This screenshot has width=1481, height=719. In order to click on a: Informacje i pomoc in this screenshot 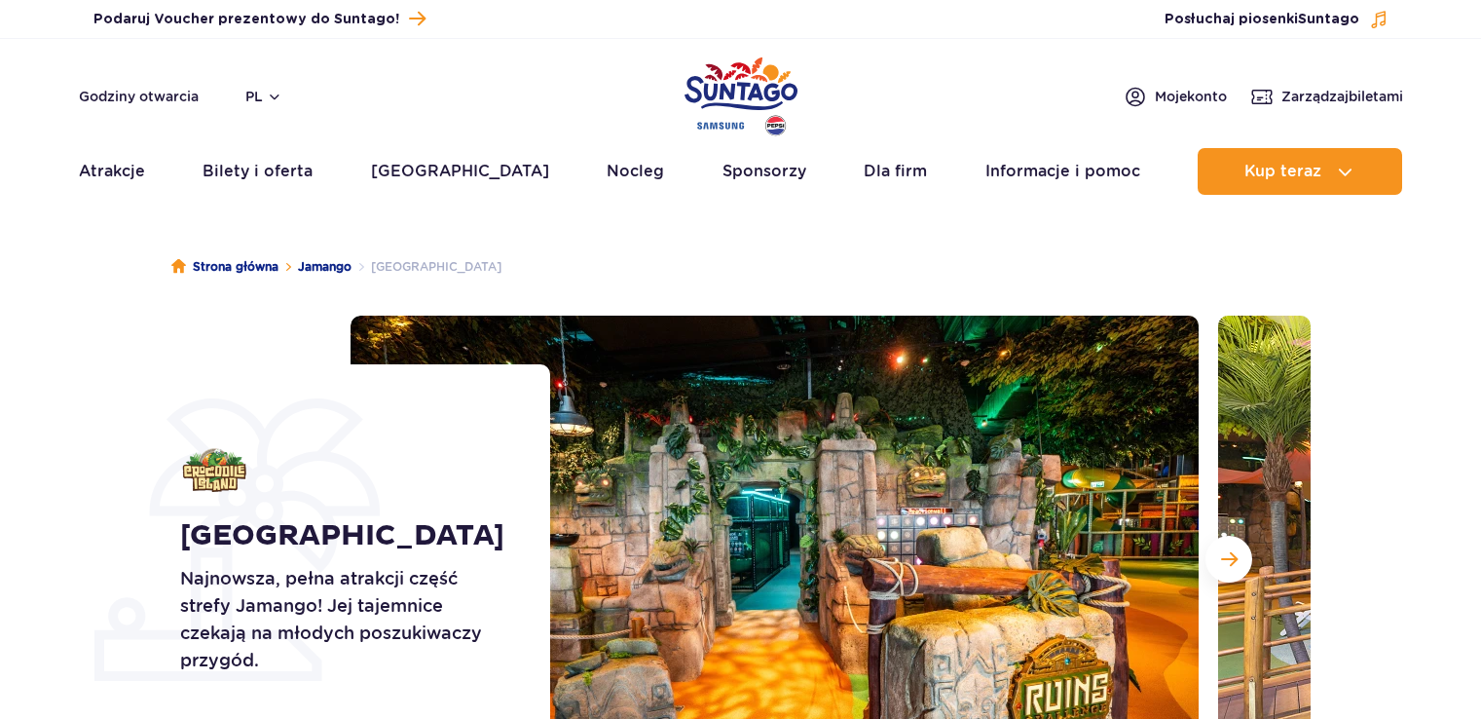, I will do `click(1063, 171)`.